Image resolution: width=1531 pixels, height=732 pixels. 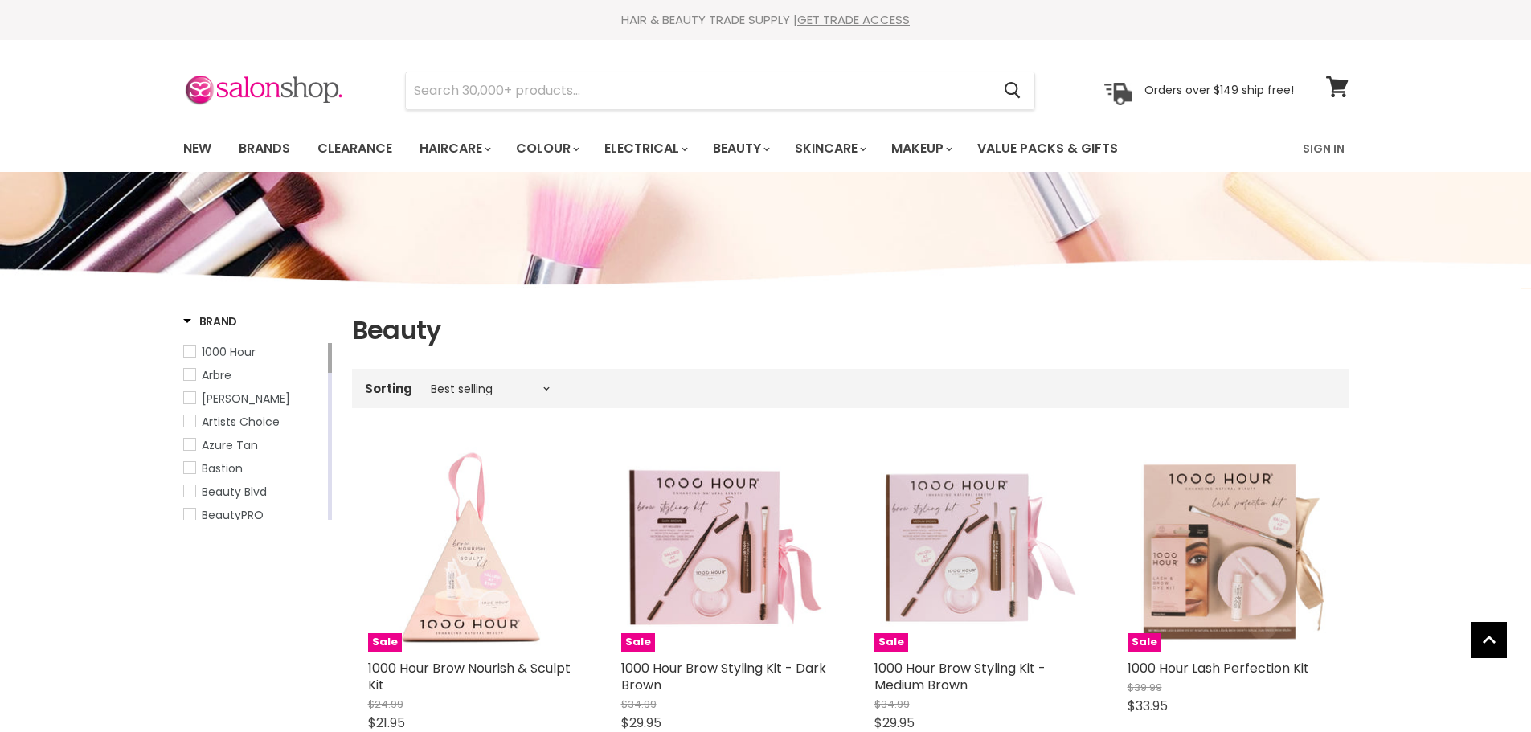 What do you see at coordinates (469, 677) in the screenshot?
I see `a: 1000 Hour Brow Nourish & Sculpt Kit` at bounding box center [469, 677].